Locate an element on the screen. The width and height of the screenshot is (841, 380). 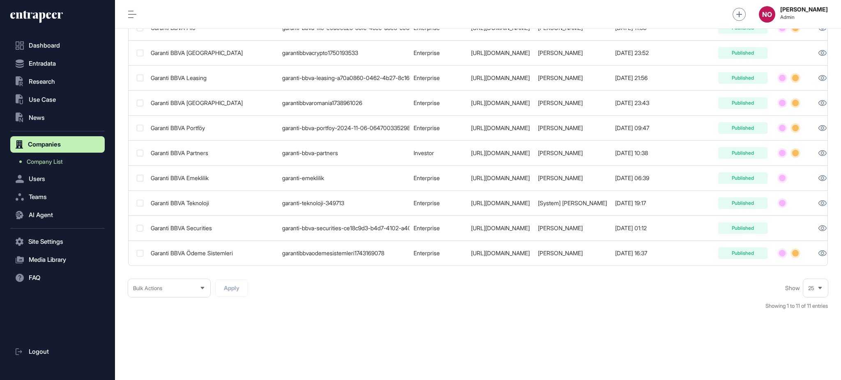
span: Teams is located at coordinates (38, 197).